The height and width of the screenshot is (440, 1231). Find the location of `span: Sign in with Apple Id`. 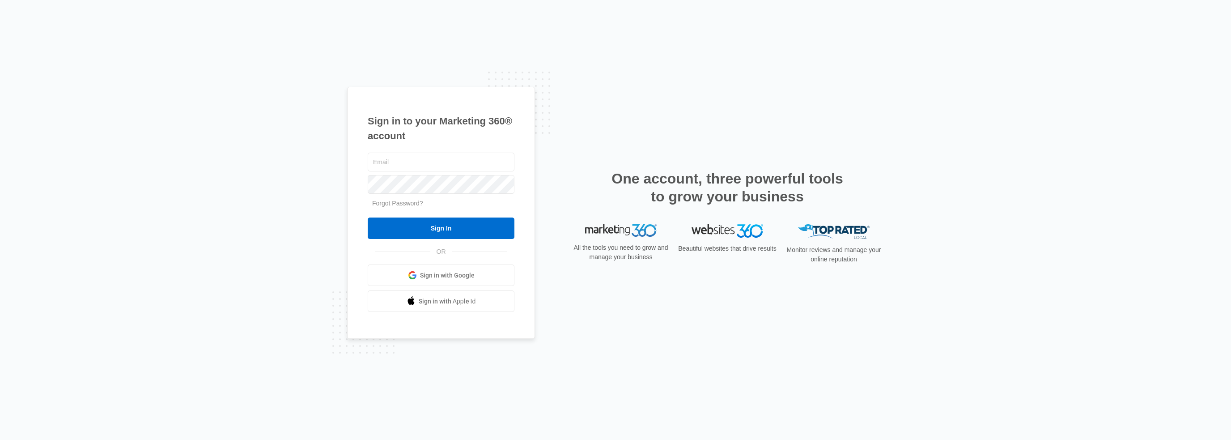

span: Sign in with Apple Id is located at coordinates (447, 301).